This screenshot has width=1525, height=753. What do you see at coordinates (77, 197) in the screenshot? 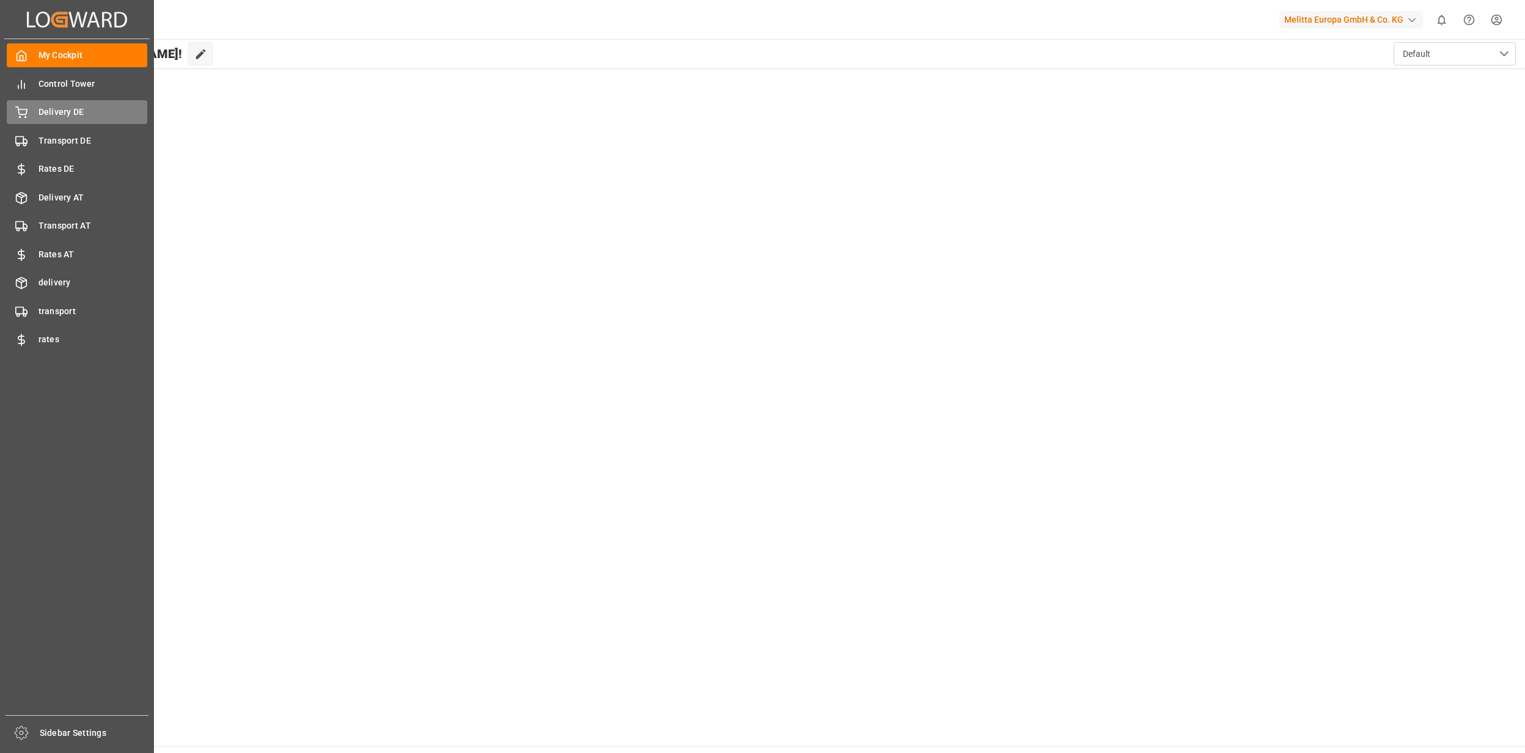
I see `a: Delivery AT` at bounding box center [77, 197].